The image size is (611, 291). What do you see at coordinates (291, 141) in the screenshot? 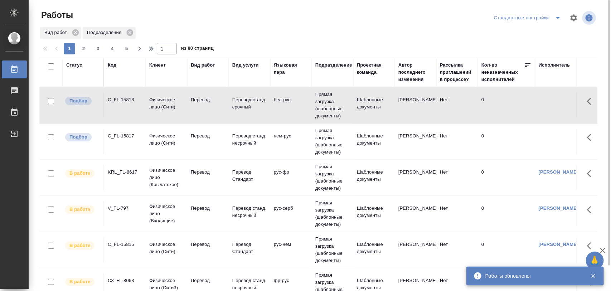
I see `td: нем-рус` at bounding box center [291, 141].